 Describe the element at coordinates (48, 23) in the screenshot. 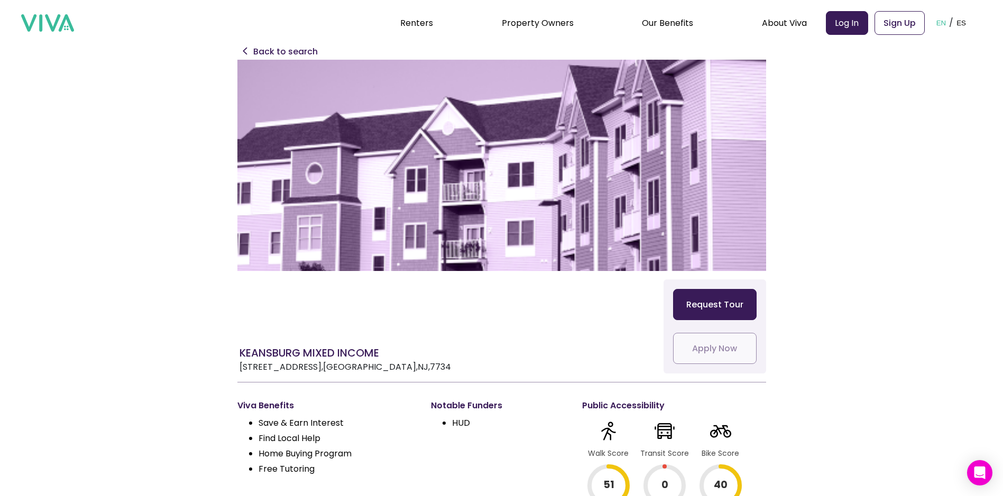

I see `img: viva` at that location.